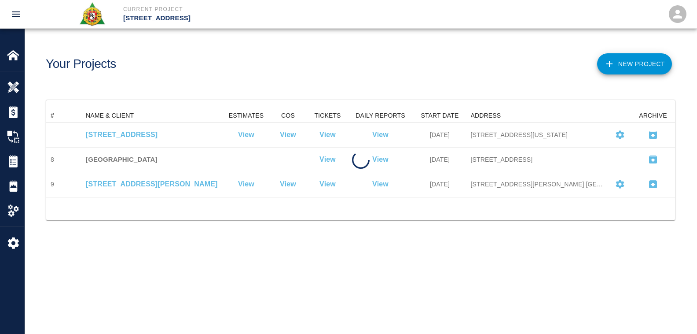 The image size is (697, 334). What do you see at coordinates (653, 115) in the screenshot?
I see `div: ARCHIVE` at bounding box center [653, 115].